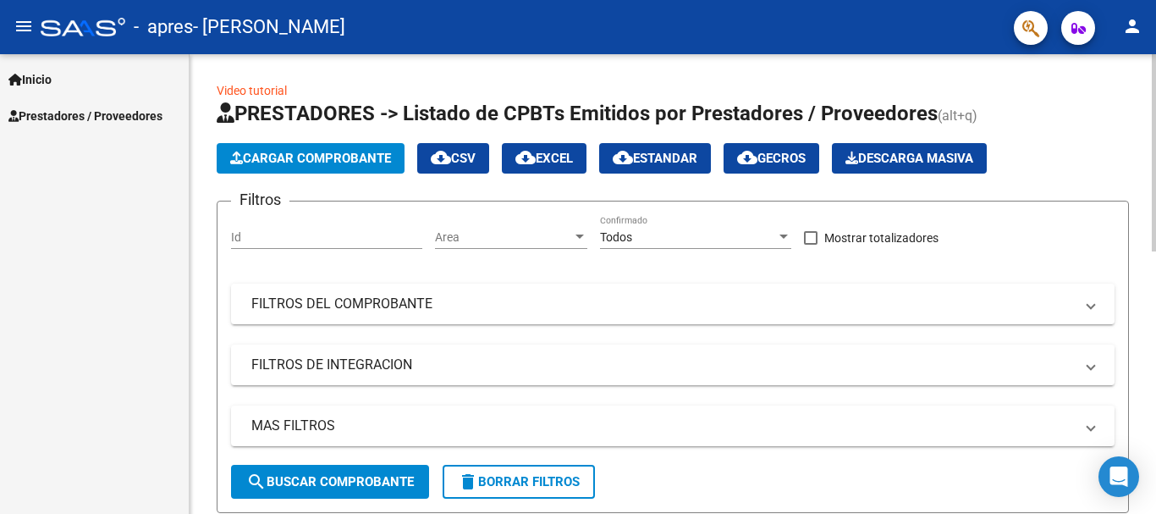 The width and height of the screenshot is (1156, 514). Describe the element at coordinates (957, 115) in the screenshot. I see `span: (alt+q)` at that location.